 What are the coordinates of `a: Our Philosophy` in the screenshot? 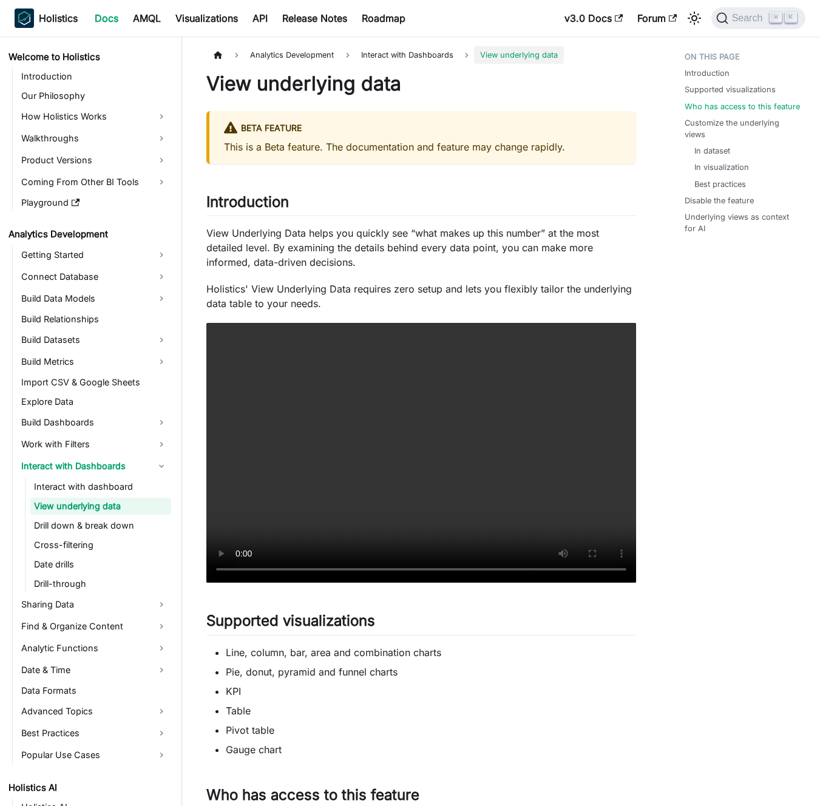 It's located at (94, 96).